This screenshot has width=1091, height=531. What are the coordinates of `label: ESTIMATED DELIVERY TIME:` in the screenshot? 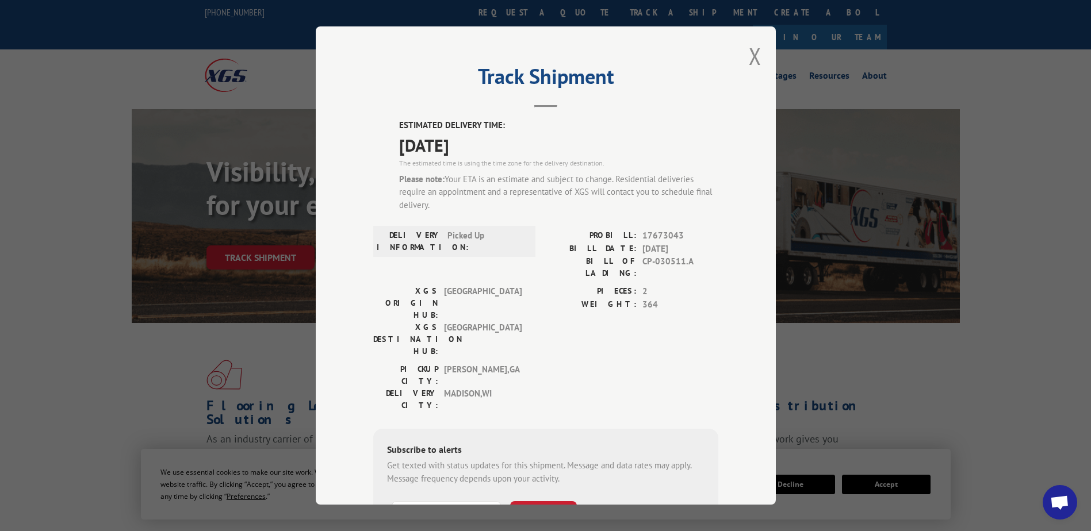 It's located at (558, 125).